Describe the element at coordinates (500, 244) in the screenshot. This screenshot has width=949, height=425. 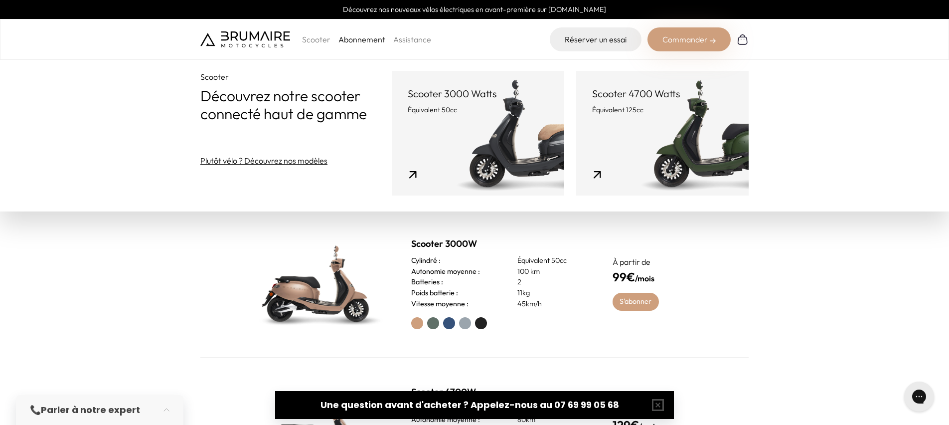
I see `h2: Scooter 3000W` at that location.